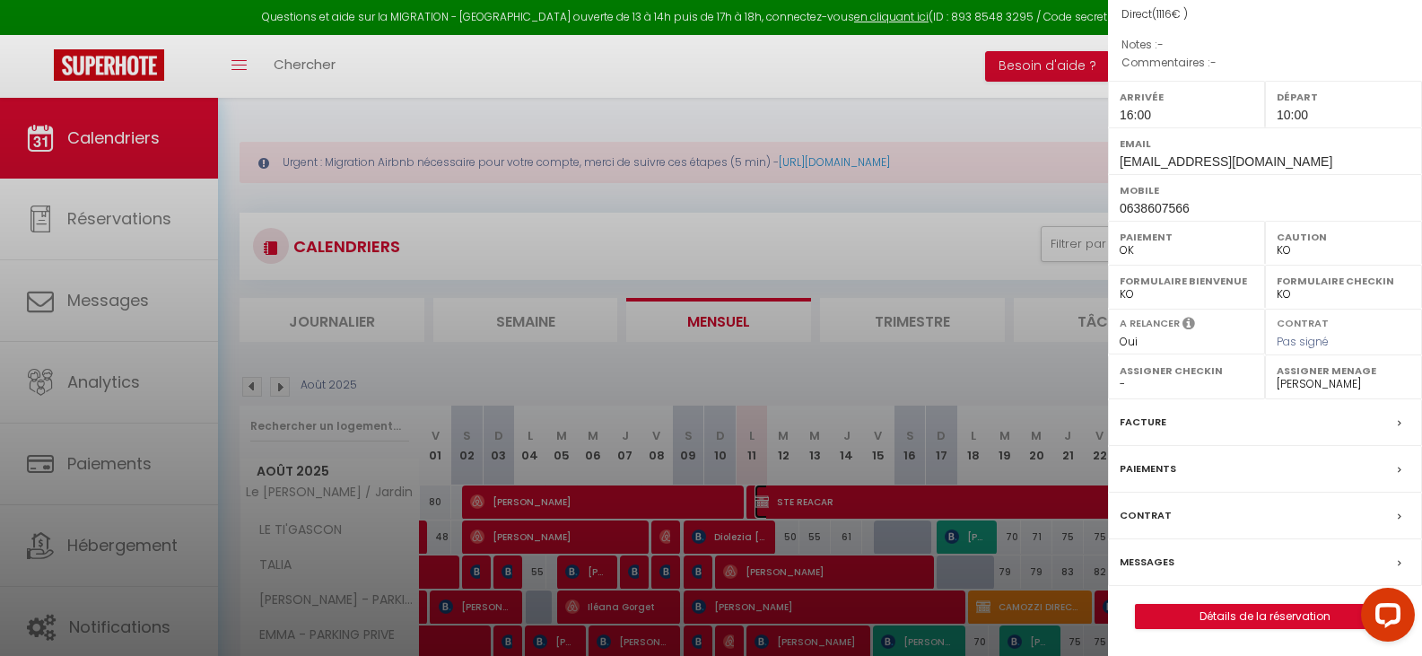 This screenshot has width=1422, height=656. Describe the element at coordinates (1302, 341) in the screenshot. I see `span: Pas signé` at that location.